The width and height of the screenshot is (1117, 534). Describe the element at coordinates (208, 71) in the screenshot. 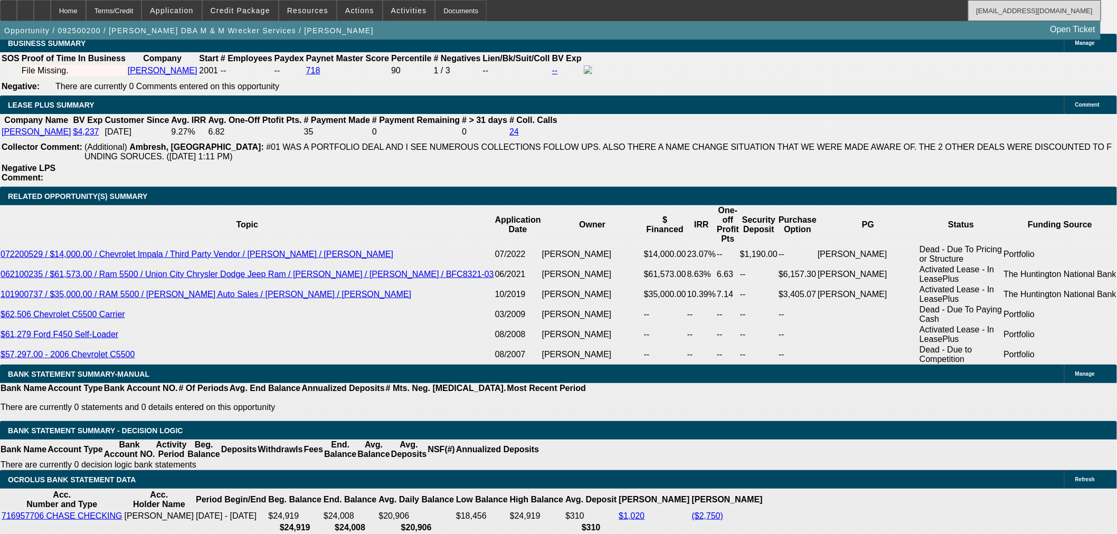

I see `td: 2001` at that location.